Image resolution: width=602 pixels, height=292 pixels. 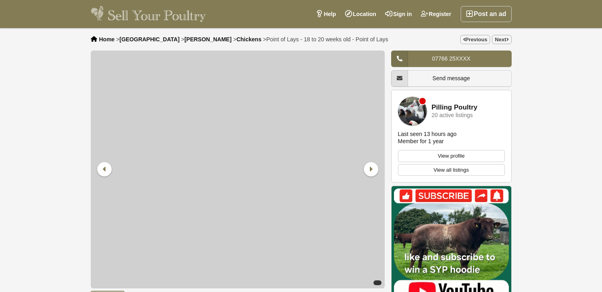 What do you see at coordinates (502, 39) in the screenshot?
I see `a: Next` at bounding box center [502, 39].